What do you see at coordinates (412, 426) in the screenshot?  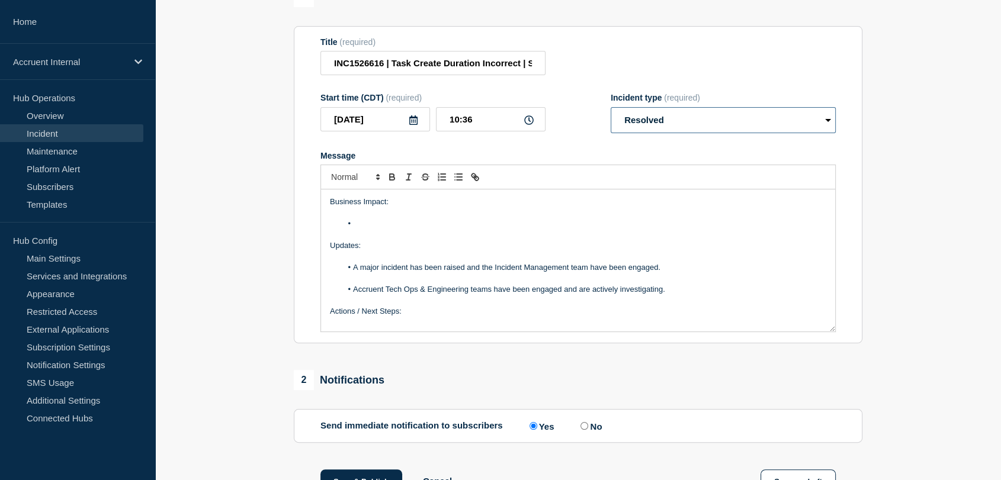 I see `p: Send immediate notification to subscribers` at bounding box center [412, 426].